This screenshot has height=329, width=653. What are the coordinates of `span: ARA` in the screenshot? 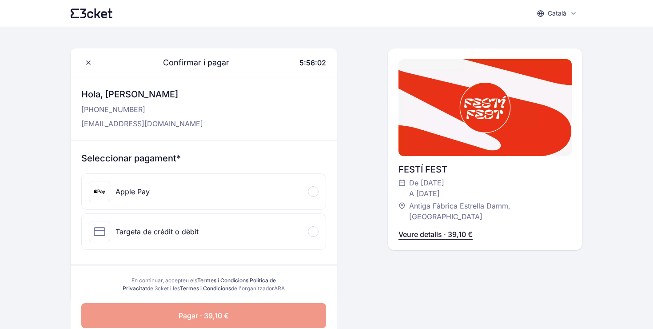 It's located at (280, 288).